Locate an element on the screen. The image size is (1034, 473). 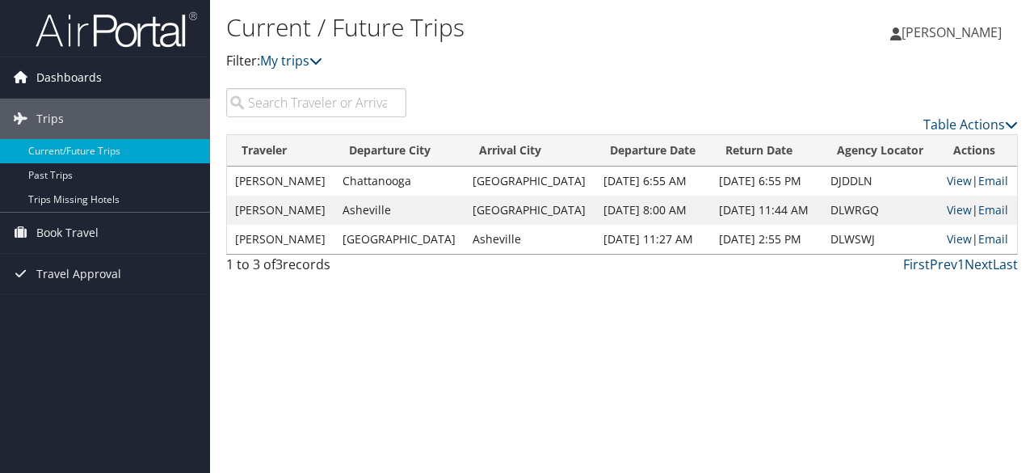
th: Departure City: activate to sort column ascending is located at coordinates (399, 150).